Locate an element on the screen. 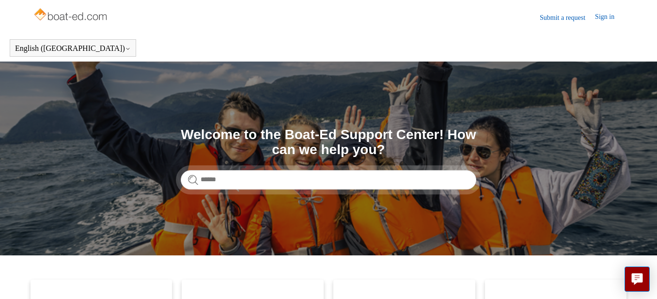 This screenshot has width=657, height=299. div: Live chat is located at coordinates (637, 279).